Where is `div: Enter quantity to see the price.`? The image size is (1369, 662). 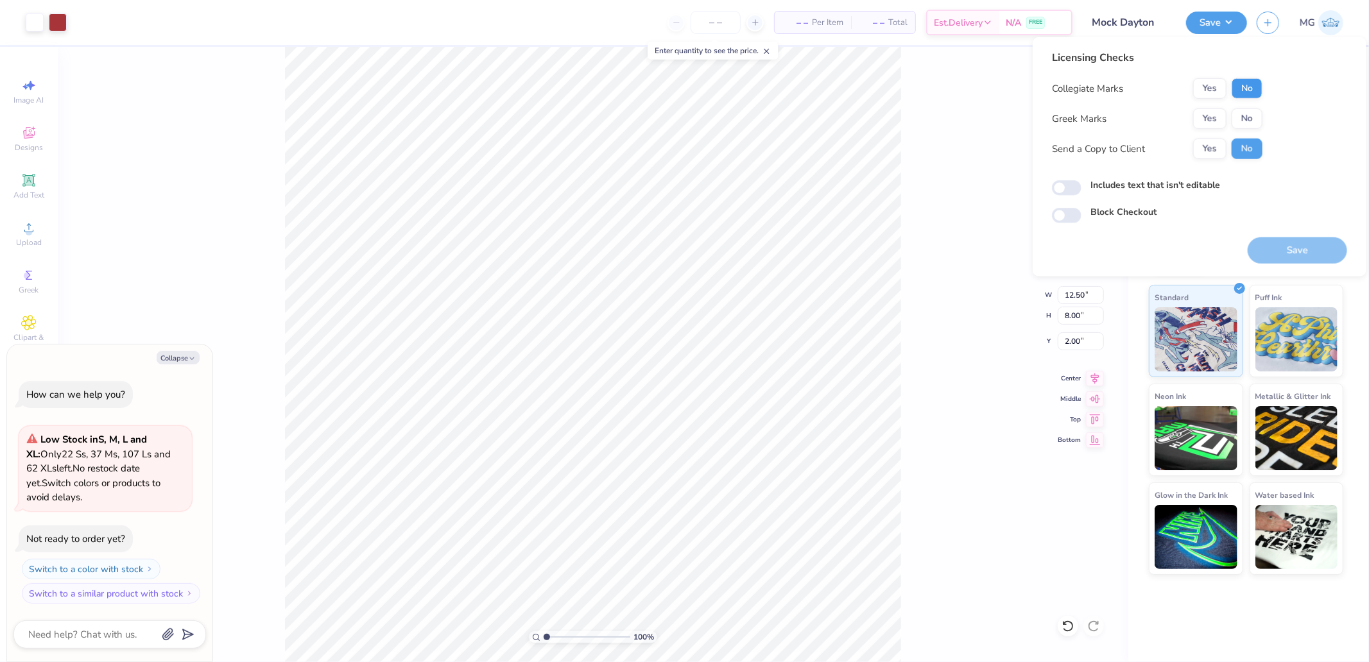 div: Enter quantity to see the price. is located at coordinates (712, 51).